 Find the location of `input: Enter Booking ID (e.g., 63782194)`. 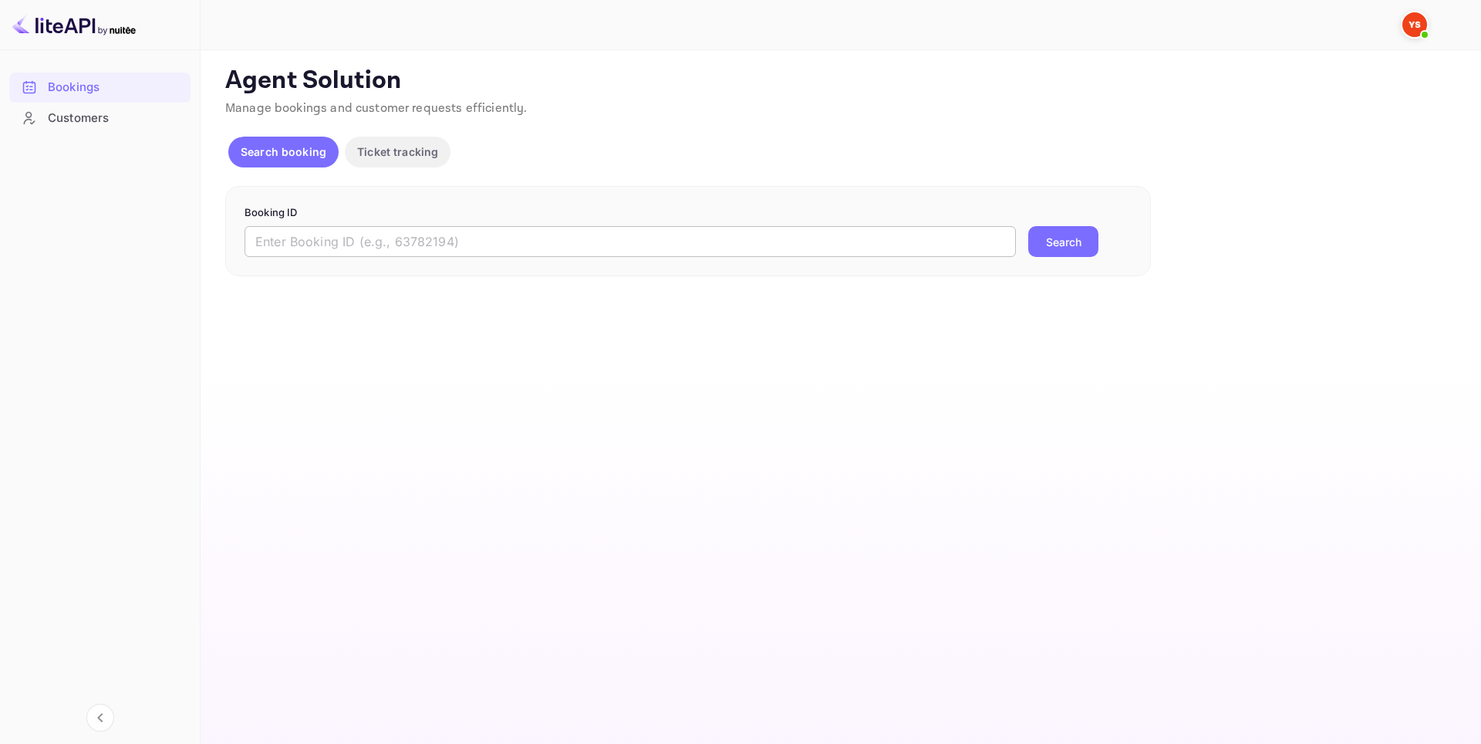

input: Enter Booking ID (e.g., 63782194) is located at coordinates (630, 241).